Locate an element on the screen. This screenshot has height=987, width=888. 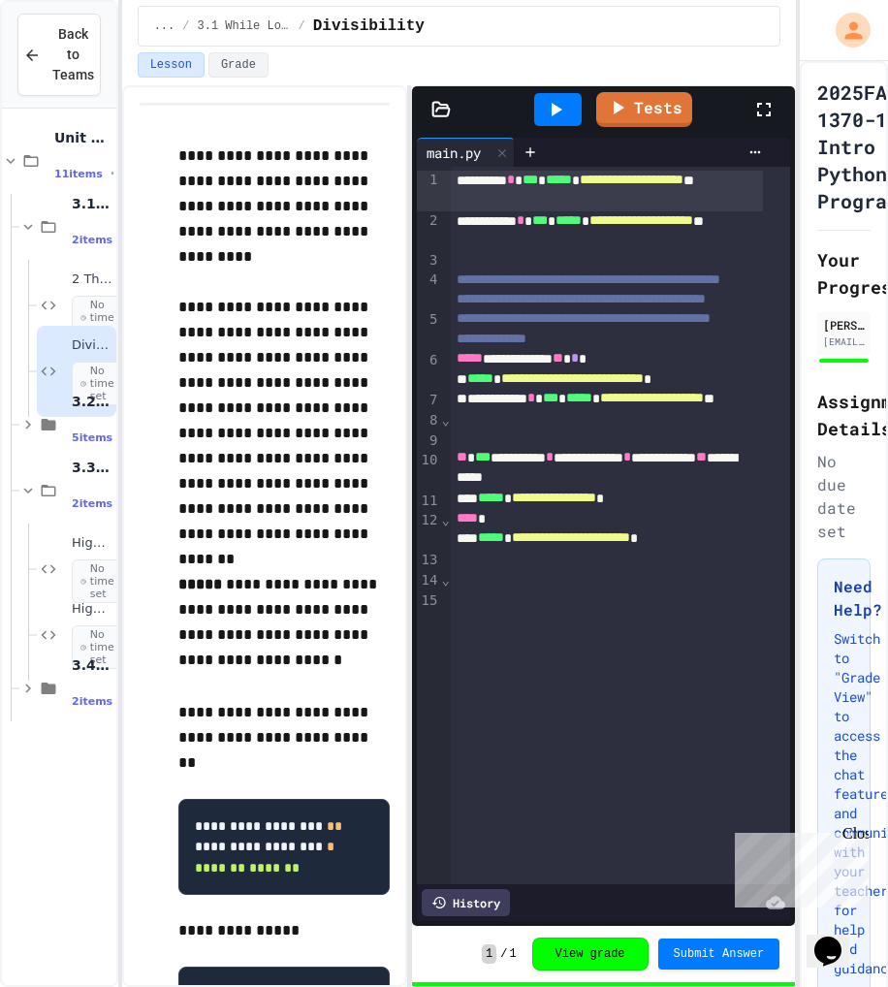
span: 11 items is located at coordinates (79, 174).